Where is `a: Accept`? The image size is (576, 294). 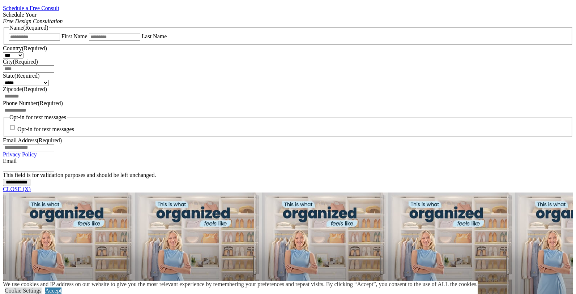
a: Accept is located at coordinates (53, 290).